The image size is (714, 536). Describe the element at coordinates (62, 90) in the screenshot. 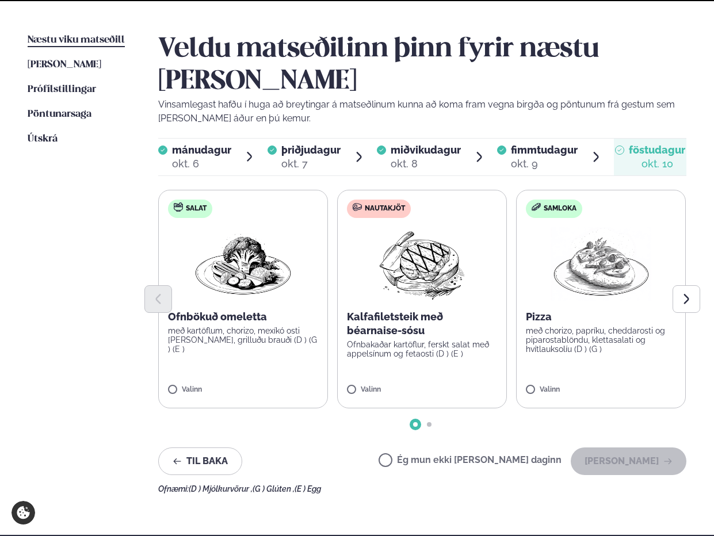

I see `a: Prófílstillingar` at that location.